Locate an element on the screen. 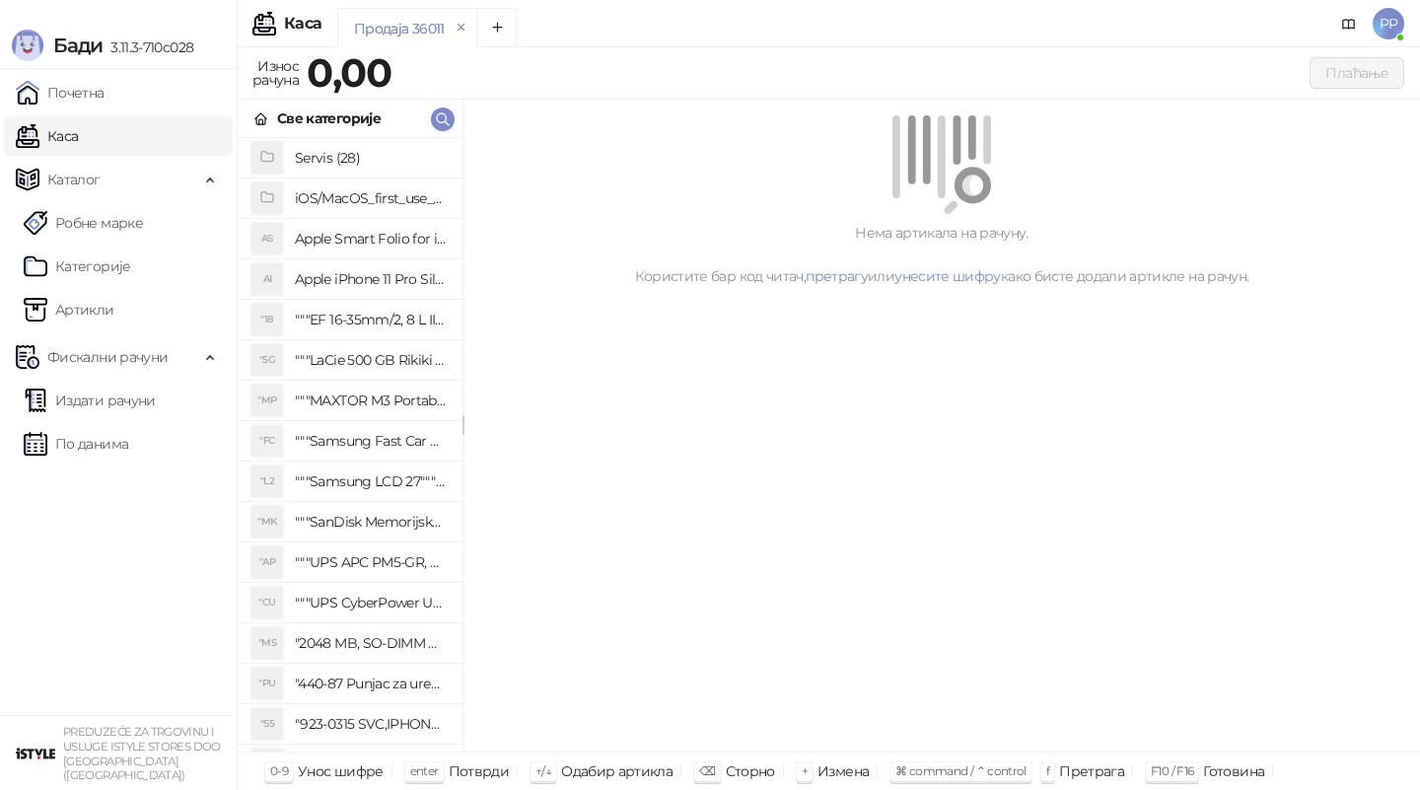 The width and height of the screenshot is (1420, 790). div: "PU is located at coordinates (267, 683).